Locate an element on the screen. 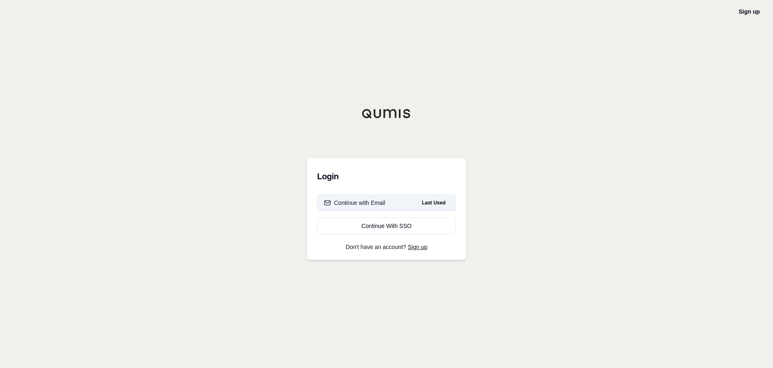 The width and height of the screenshot is (773, 368). p: Don't have an account? is located at coordinates (386, 247).